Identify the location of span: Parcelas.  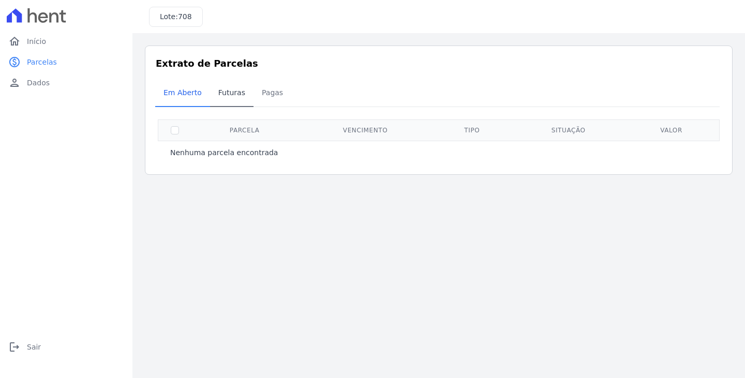
(42, 62).